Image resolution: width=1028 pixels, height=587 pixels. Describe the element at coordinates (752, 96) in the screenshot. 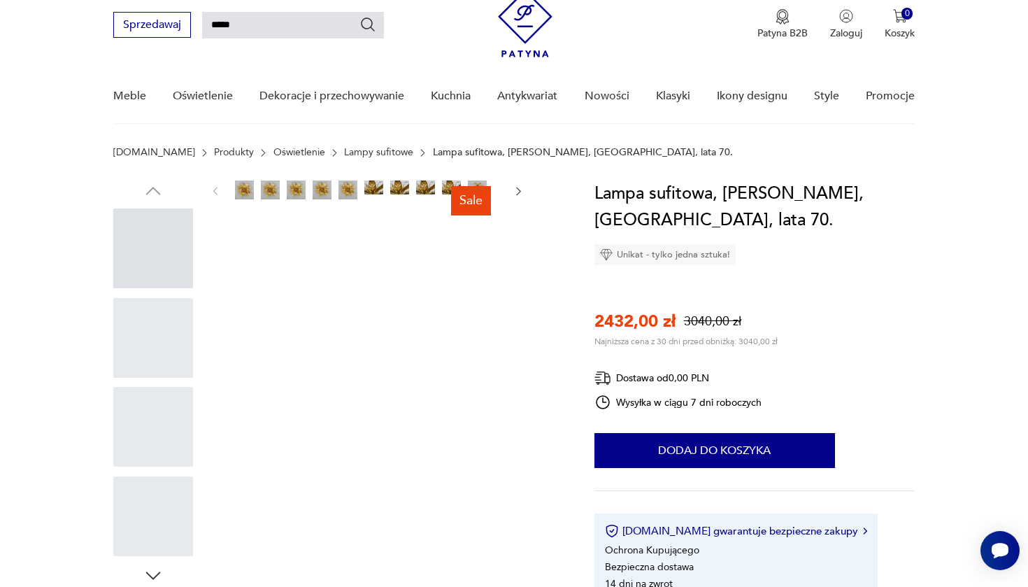

I see `a: Ikony designu` at that location.